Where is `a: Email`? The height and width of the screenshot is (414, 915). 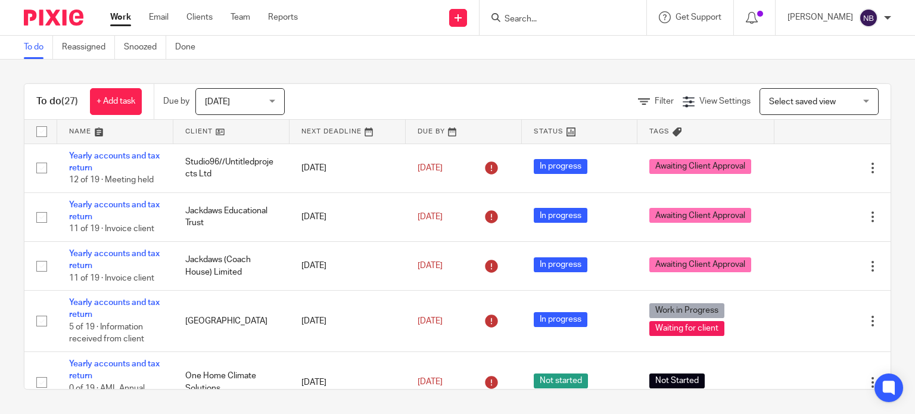 a: Email is located at coordinates (158, 17).